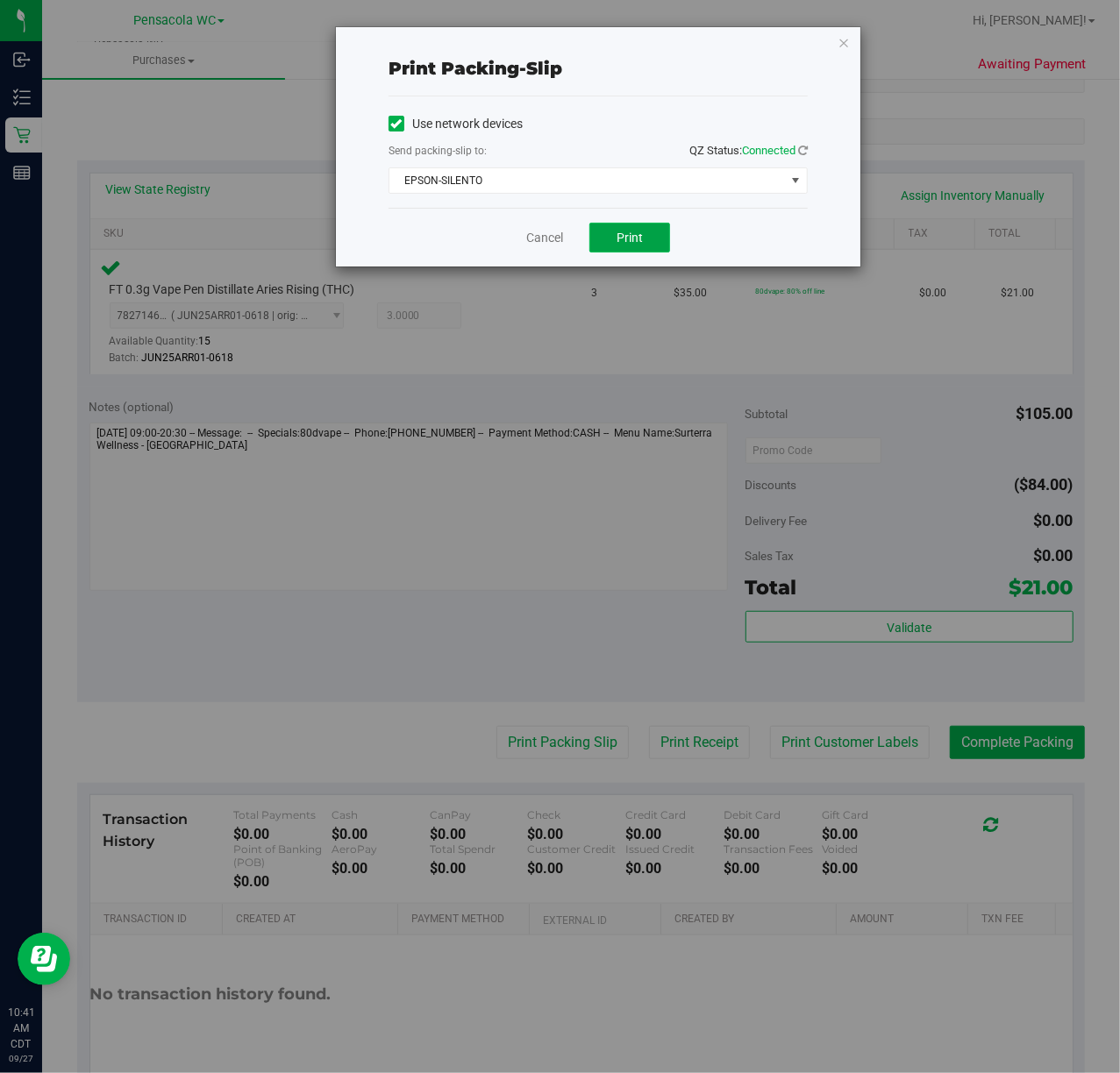  Describe the element at coordinates (438, 151) in the screenshot. I see `label: Send packing-slip to:` at that location.